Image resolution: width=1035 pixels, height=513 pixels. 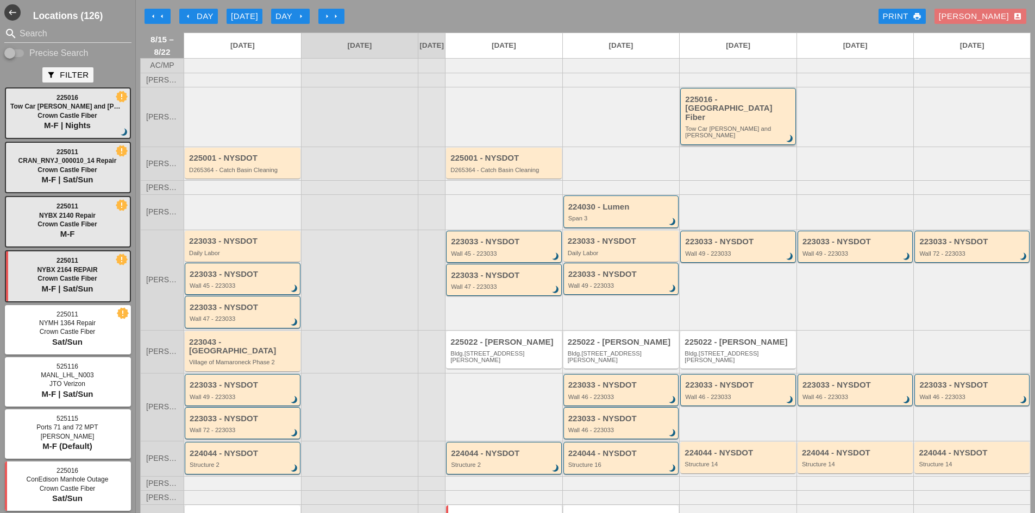 I want to click on input: Search, so click(x=68, y=34).